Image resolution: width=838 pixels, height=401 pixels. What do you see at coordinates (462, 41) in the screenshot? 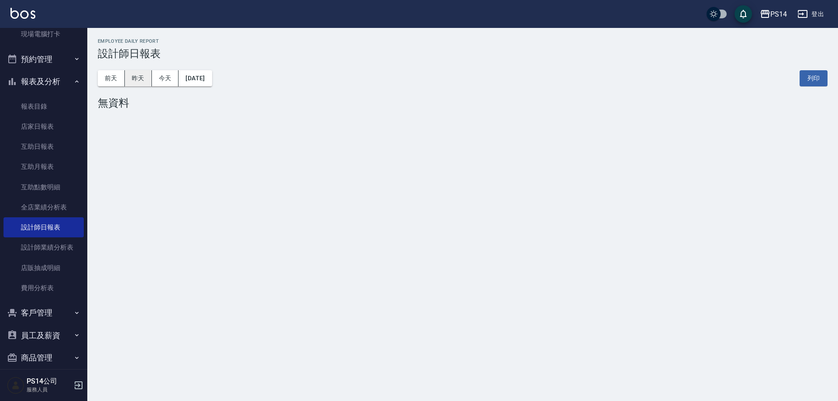
I see `h2: Employee Daily Report` at bounding box center [462, 41].